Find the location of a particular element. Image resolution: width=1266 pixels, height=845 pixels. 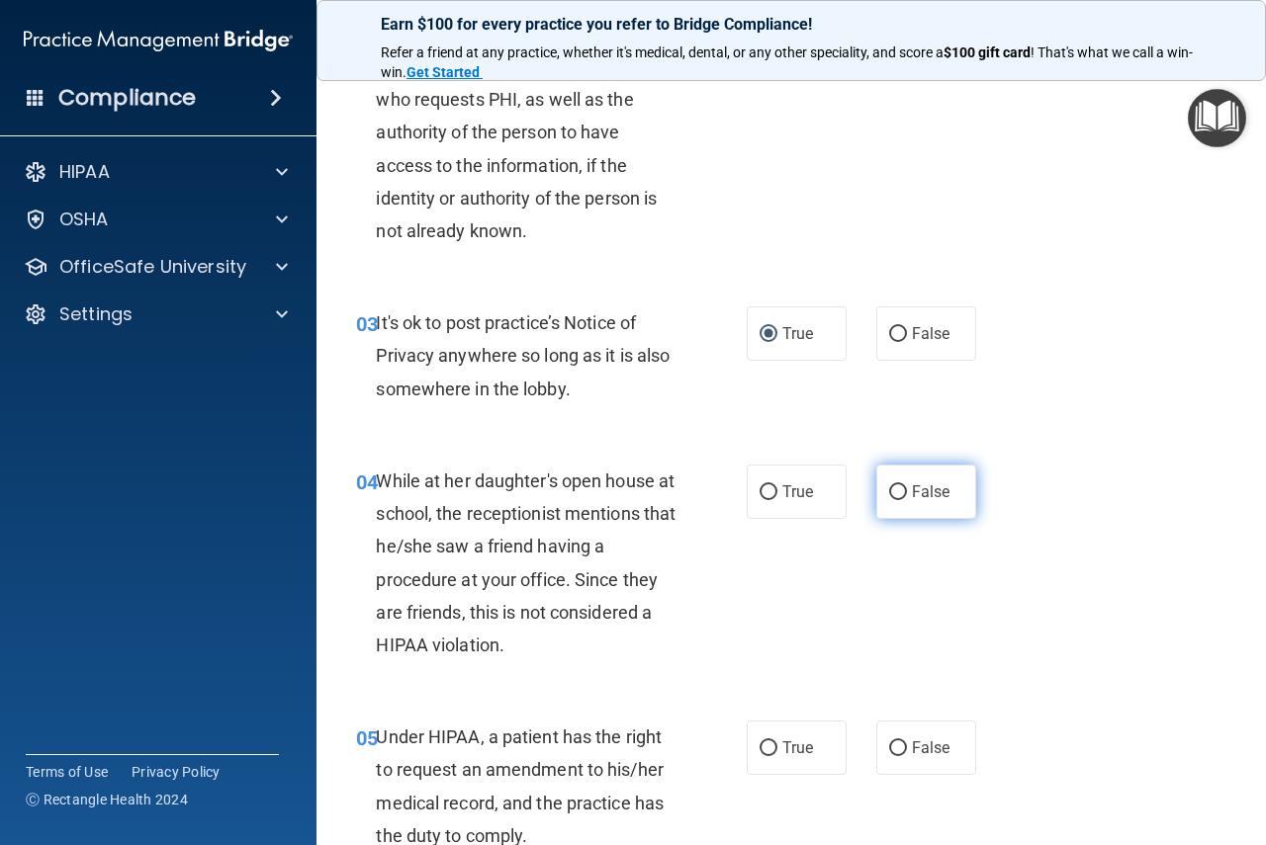

span: Refer a friend at any practice, whether it's medical, dental, or any other speciality, and score a is located at coordinates (661, 52).